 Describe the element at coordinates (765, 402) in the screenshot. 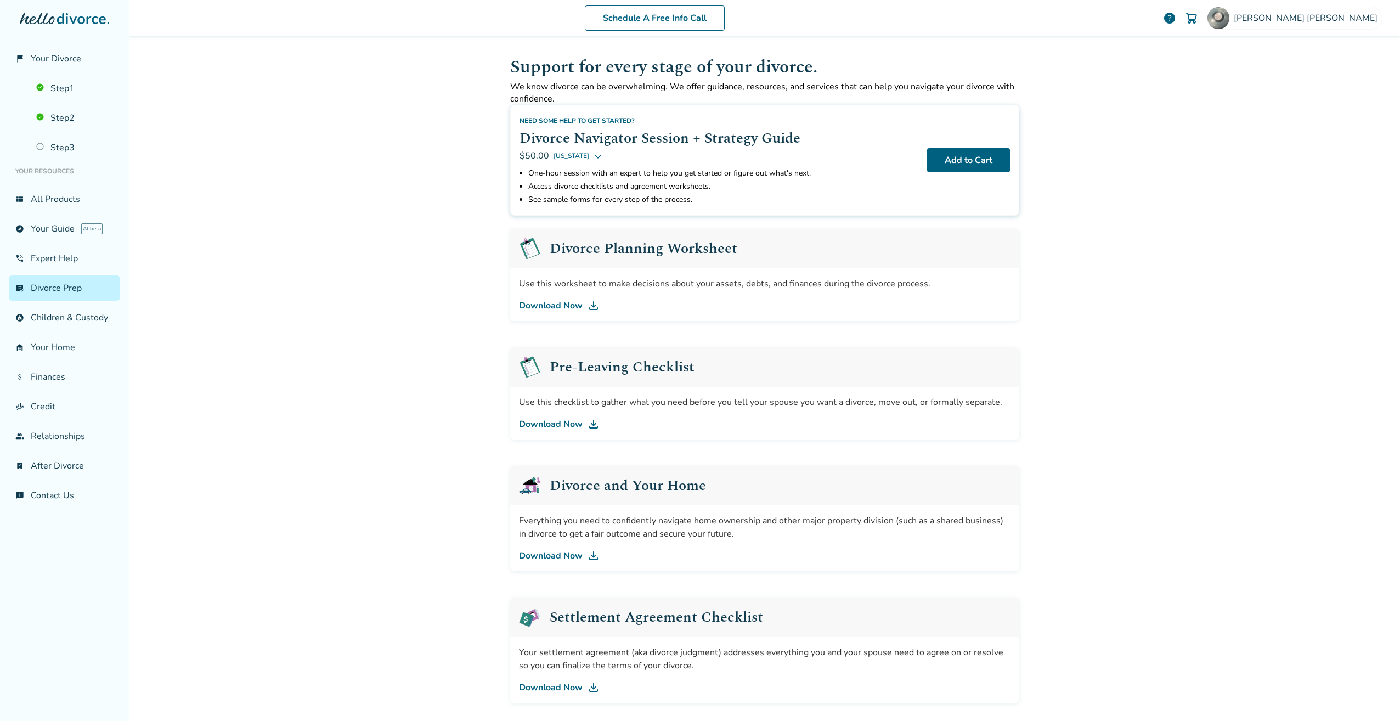

I see `div: Use this checklist to gather what you need before you tell your spouse you want a divorce, move o...` at that location.